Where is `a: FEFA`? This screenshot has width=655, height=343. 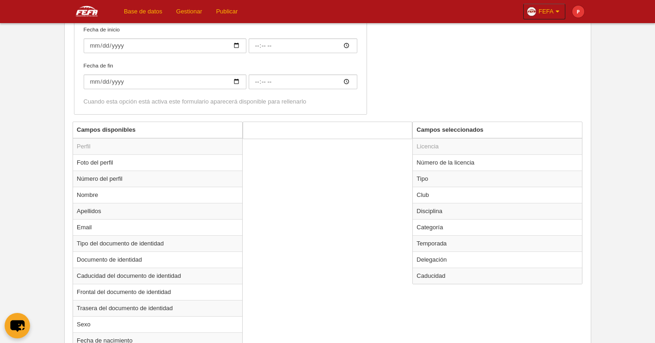 a: FEFA is located at coordinates (544, 12).